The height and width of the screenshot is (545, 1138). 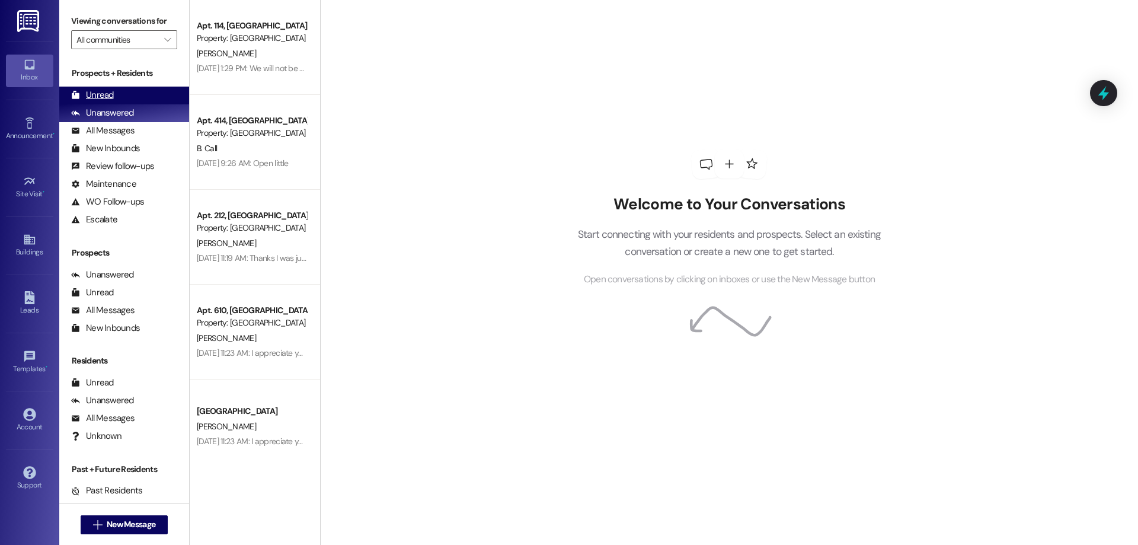 What do you see at coordinates (30, 71) in the screenshot?
I see `a: Inbox` at bounding box center [30, 71].